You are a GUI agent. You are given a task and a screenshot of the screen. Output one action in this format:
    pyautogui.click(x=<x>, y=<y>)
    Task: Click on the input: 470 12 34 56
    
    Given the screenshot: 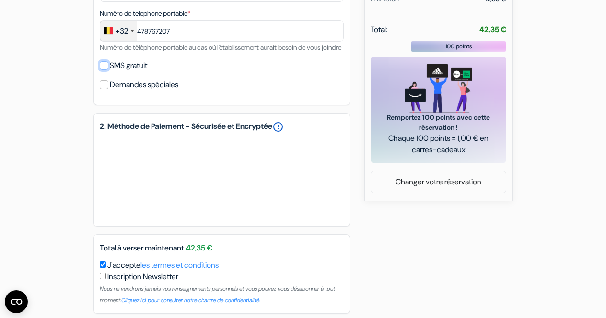 What is the action you would take?
    pyautogui.click(x=221, y=31)
    